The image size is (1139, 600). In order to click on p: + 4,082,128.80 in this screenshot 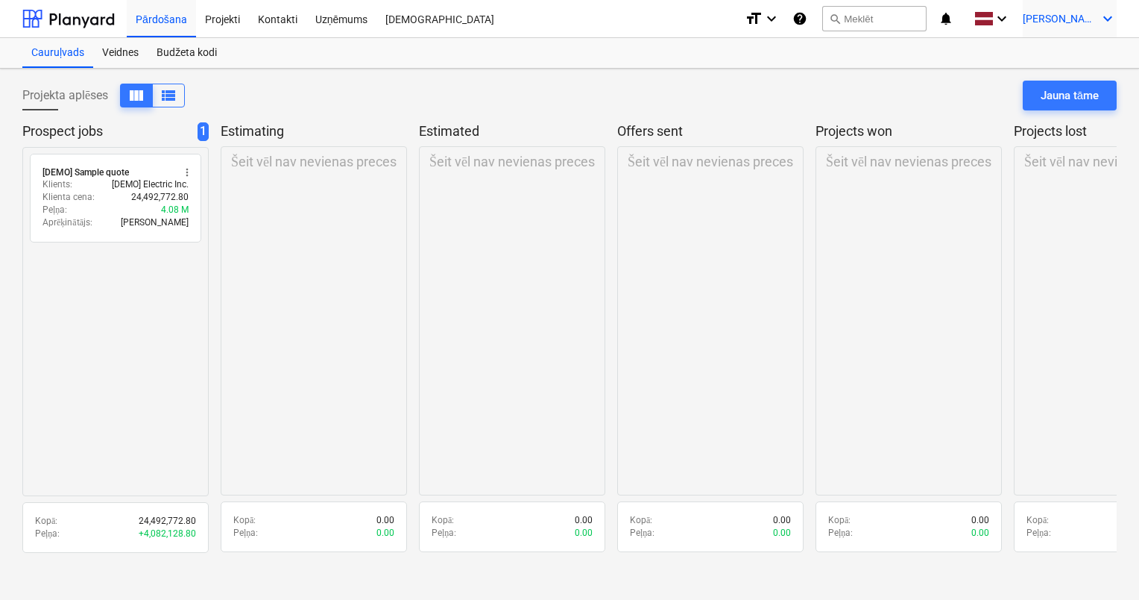, I will do `click(167, 533)`.